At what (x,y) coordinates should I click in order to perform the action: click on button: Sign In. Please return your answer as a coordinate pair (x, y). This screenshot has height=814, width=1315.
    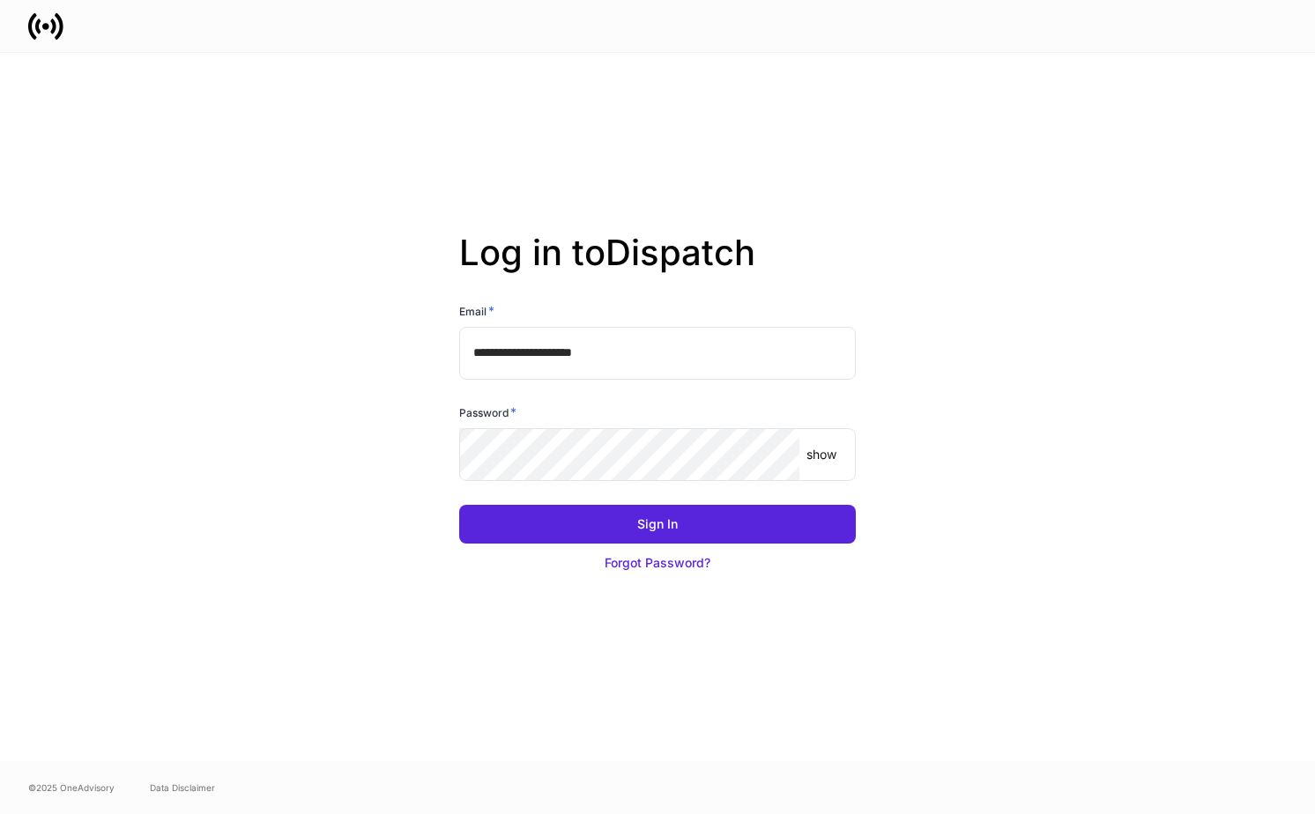
    Looking at the image, I should click on (657, 524).